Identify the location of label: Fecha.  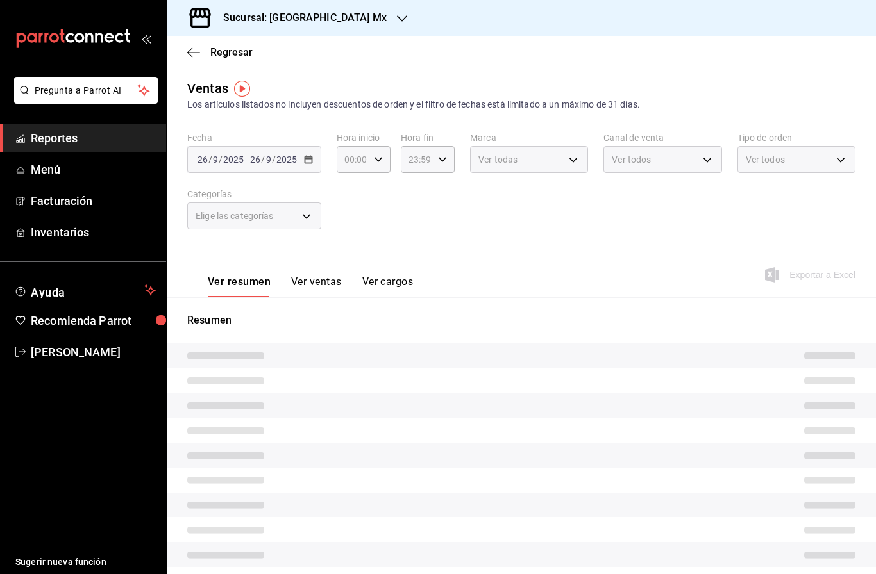
(254, 138).